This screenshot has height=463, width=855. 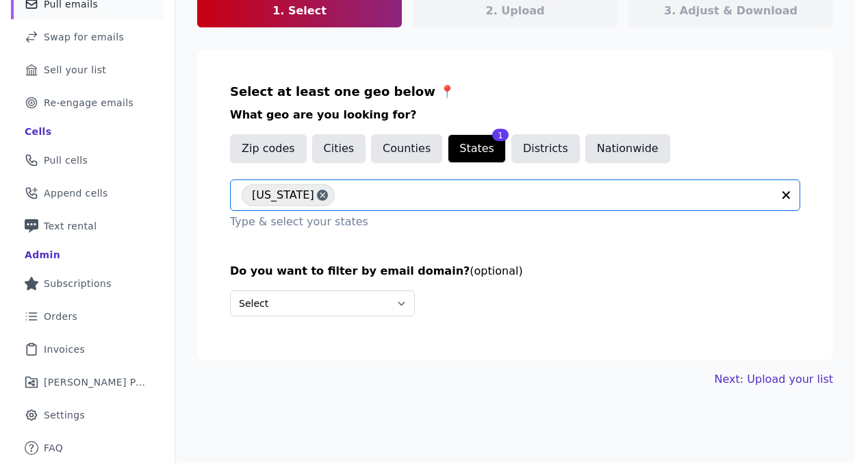 What do you see at coordinates (628, 149) in the screenshot?
I see `button: Nationwide` at bounding box center [628, 149].